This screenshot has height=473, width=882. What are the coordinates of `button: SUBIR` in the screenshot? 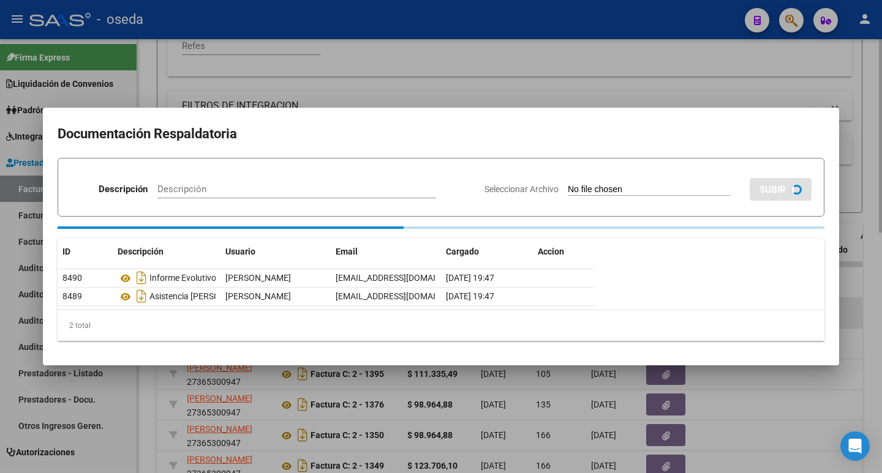 It's located at (780, 189).